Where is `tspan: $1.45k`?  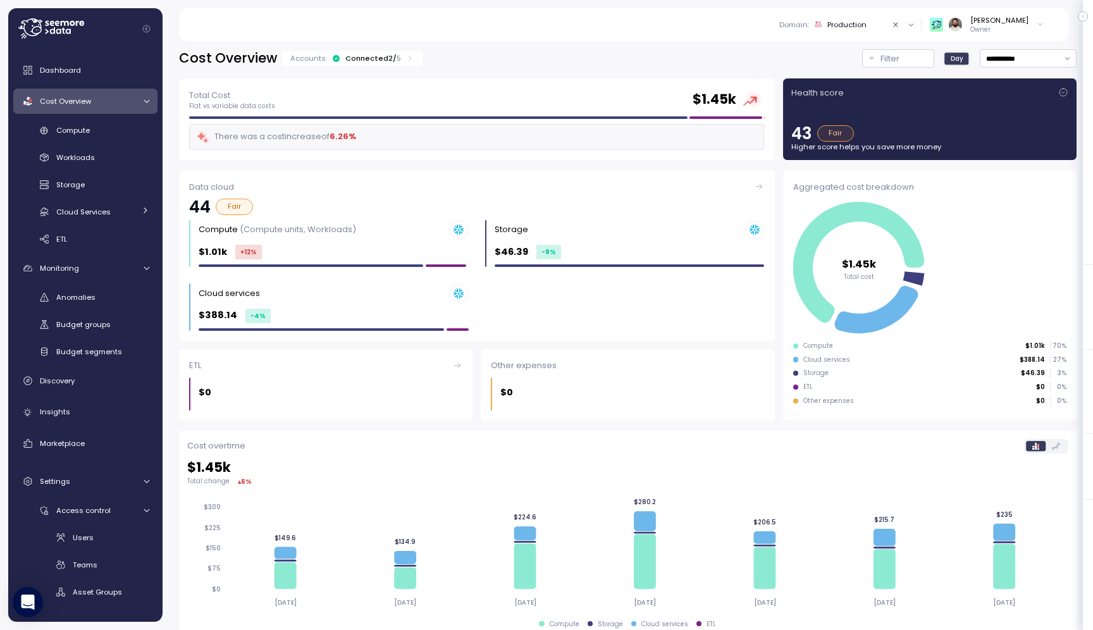
tspan: $1.45k is located at coordinates (859, 263).